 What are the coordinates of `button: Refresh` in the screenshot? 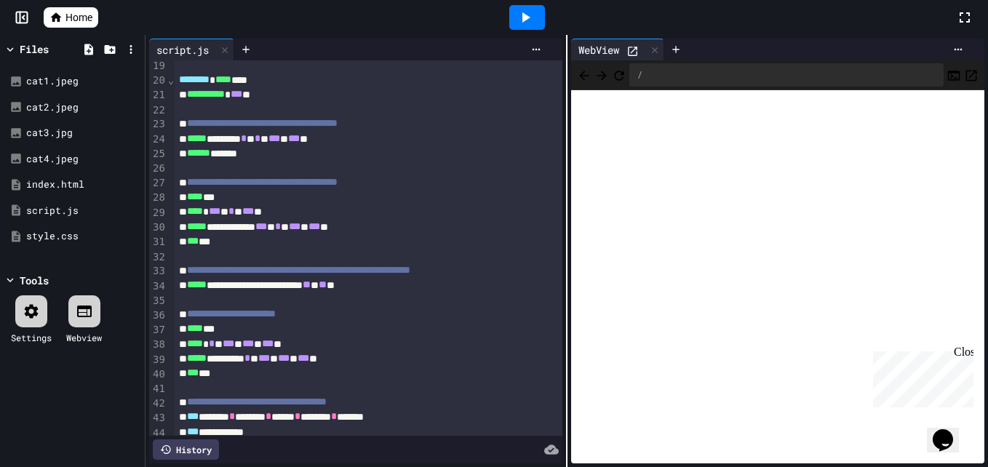 It's located at (619, 75).